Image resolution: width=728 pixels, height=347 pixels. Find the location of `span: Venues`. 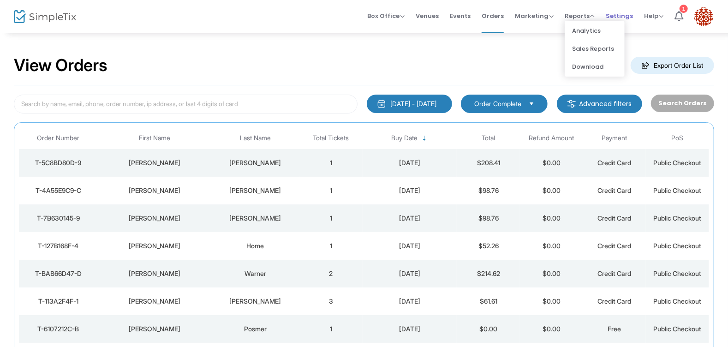

span: Venues is located at coordinates (427, 16).